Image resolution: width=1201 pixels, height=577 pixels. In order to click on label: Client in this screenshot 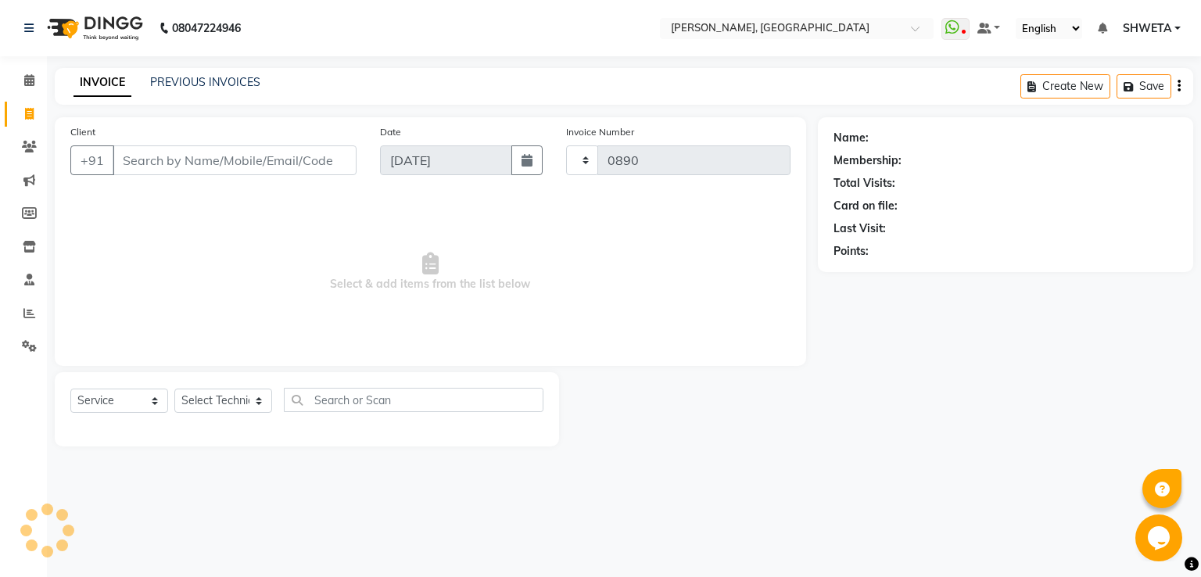, I will do `click(83, 132)`.